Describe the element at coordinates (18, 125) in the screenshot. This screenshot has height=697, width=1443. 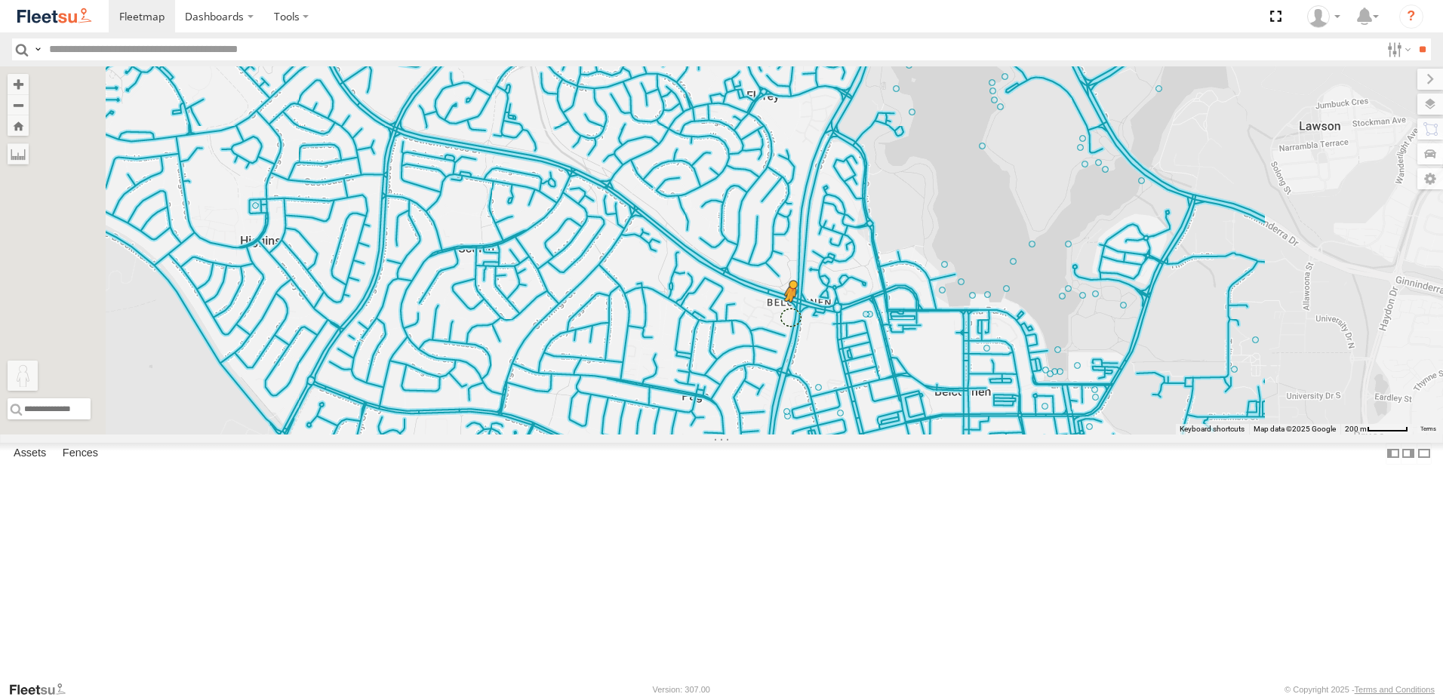
I see `button: Zoom Home` at that location.